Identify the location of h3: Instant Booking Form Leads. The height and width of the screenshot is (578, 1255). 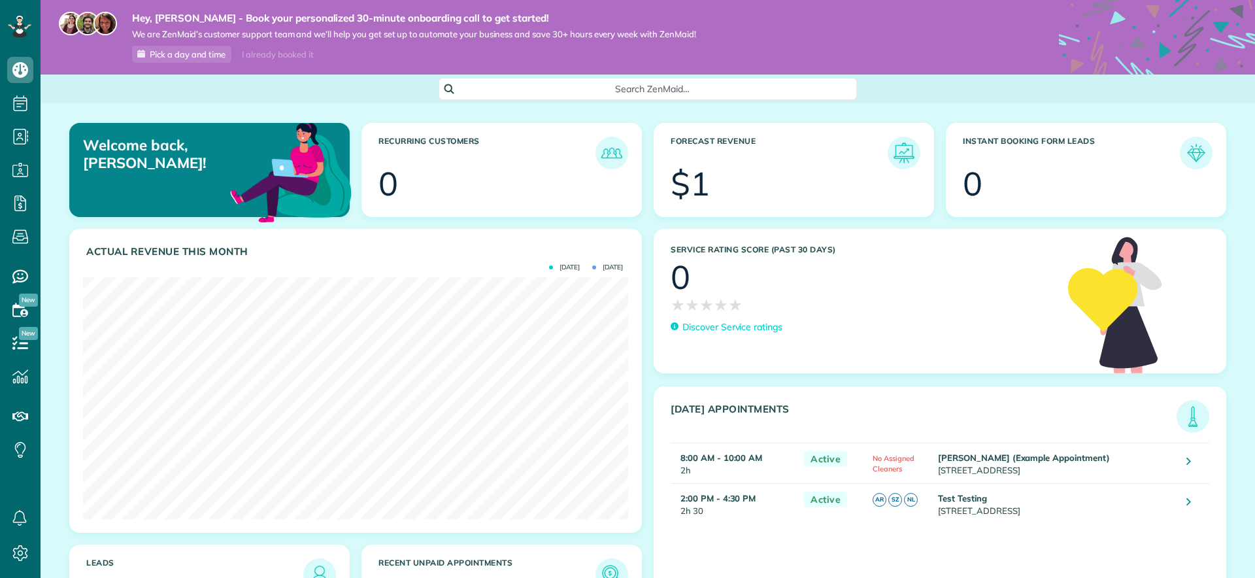
(1071, 153).